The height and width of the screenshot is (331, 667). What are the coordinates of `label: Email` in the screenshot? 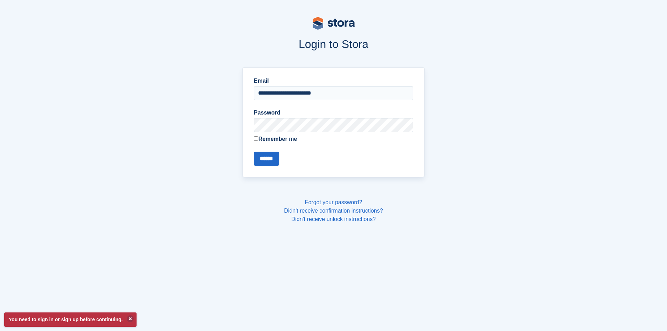 It's located at (333, 81).